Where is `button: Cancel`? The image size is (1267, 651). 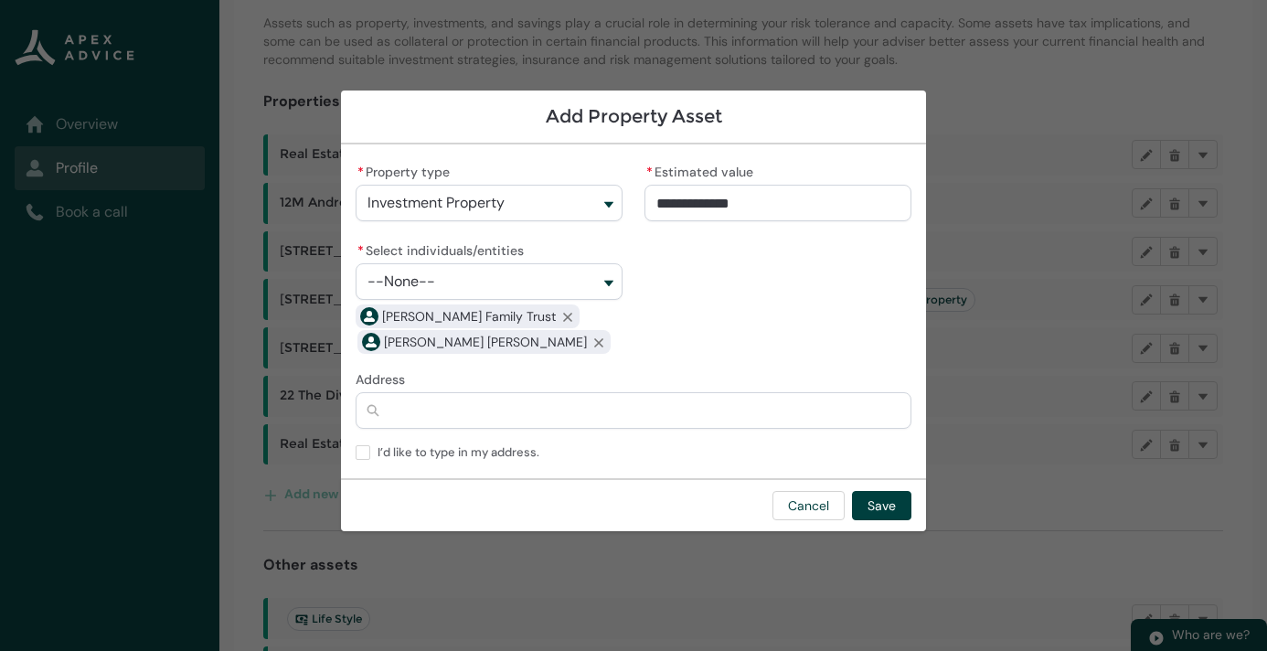
button: Cancel is located at coordinates (808, 506).